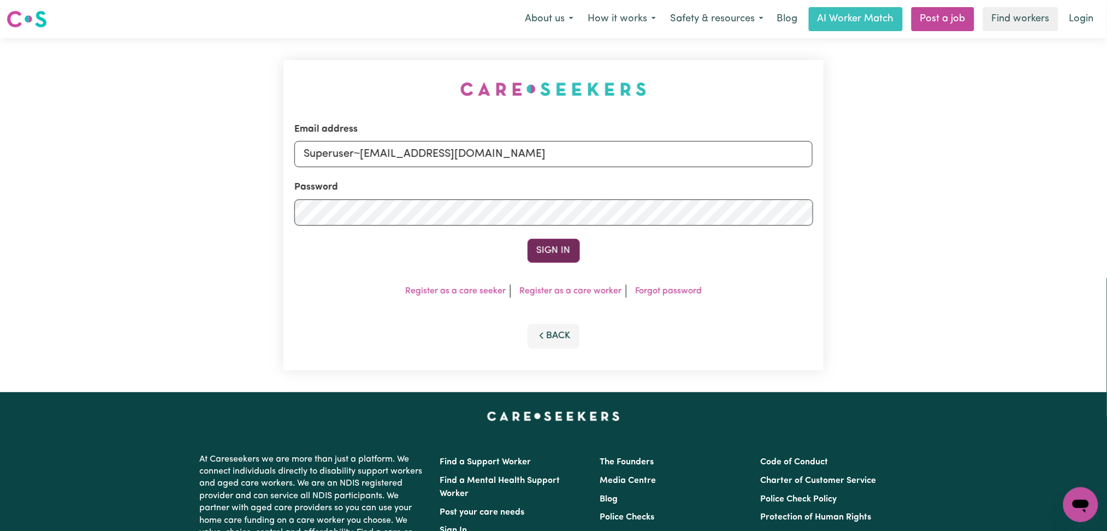  What do you see at coordinates (816, 517) in the screenshot?
I see `a: Protection of Human Rights` at bounding box center [816, 517].